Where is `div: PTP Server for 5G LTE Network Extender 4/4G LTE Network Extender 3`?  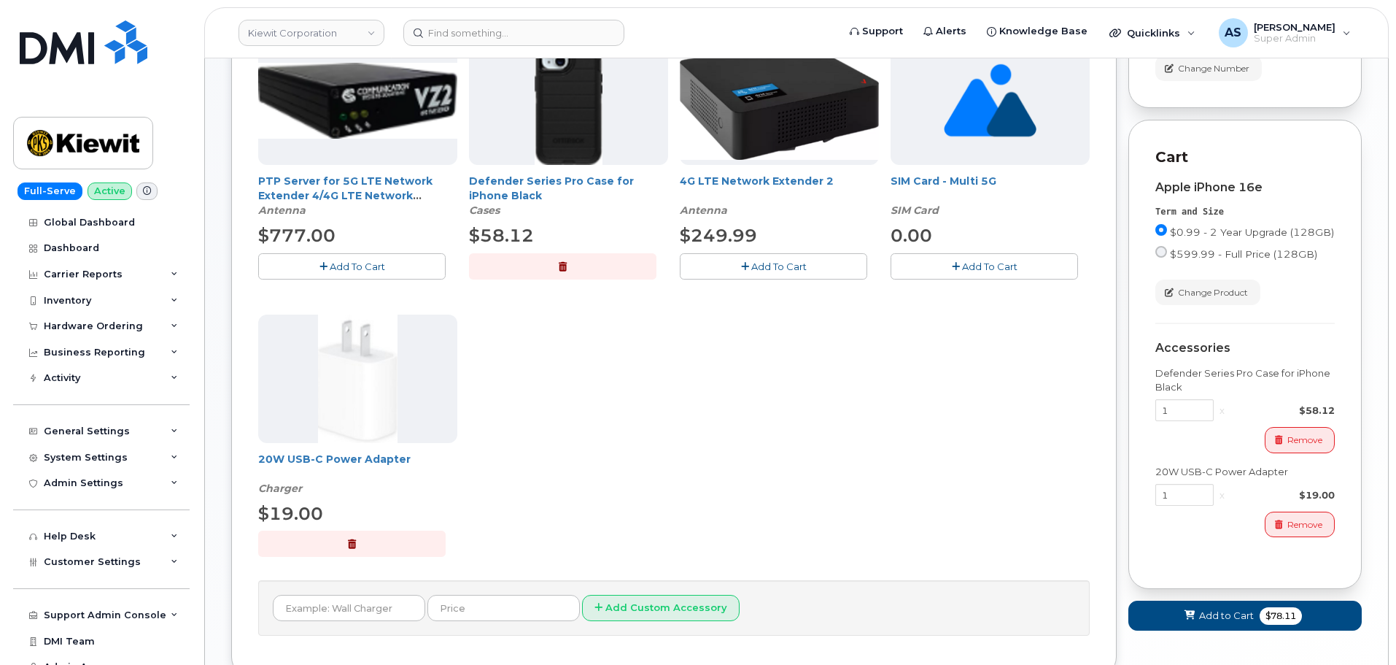 div: PTP Server for 5G LTE Network Extender 4/4G LTE Network Extender 3 is located at coordinates (357, 196).